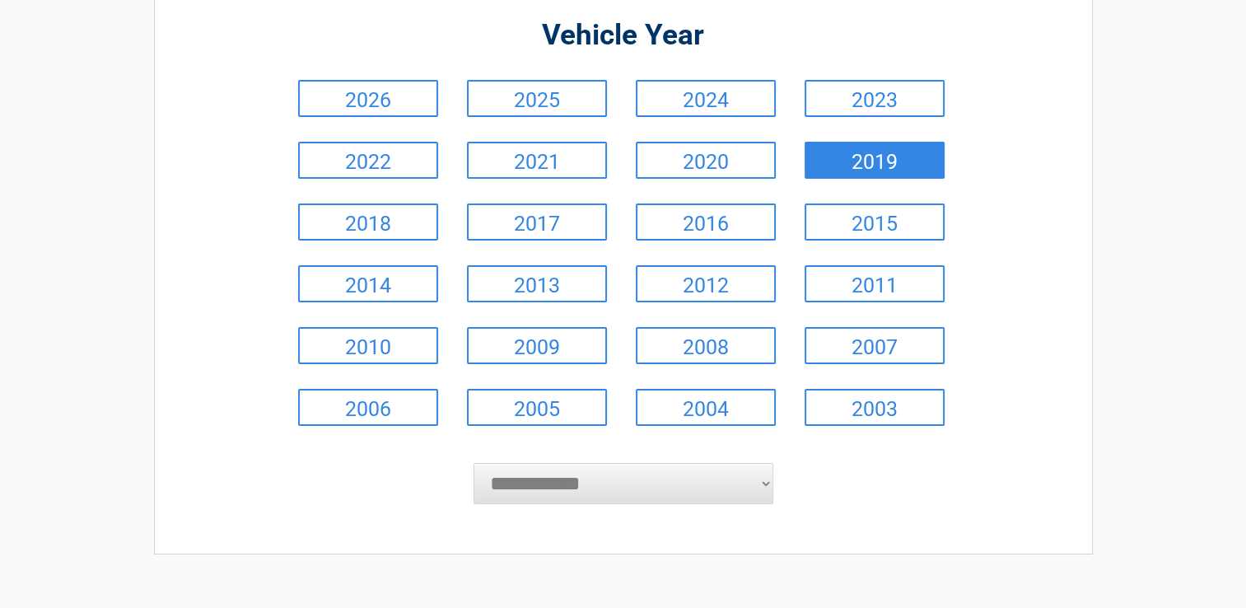 Image resolution: width=1246 pixels, height=608 pixels. I want to click on a: 2016, so click(706, 222).